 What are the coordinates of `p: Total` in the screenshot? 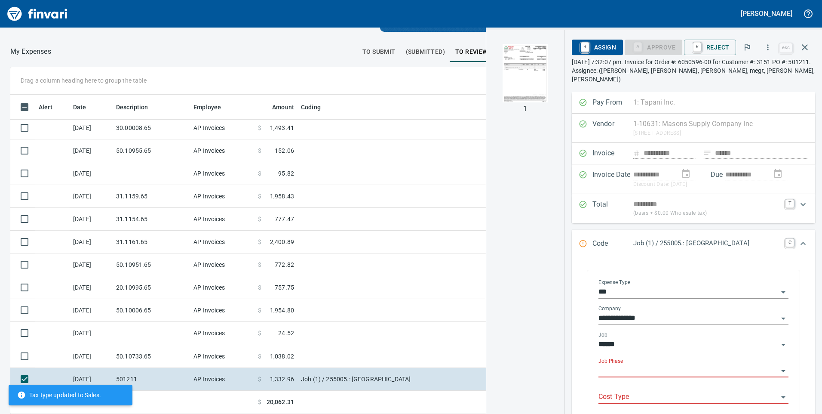 It's located at (613, 208).